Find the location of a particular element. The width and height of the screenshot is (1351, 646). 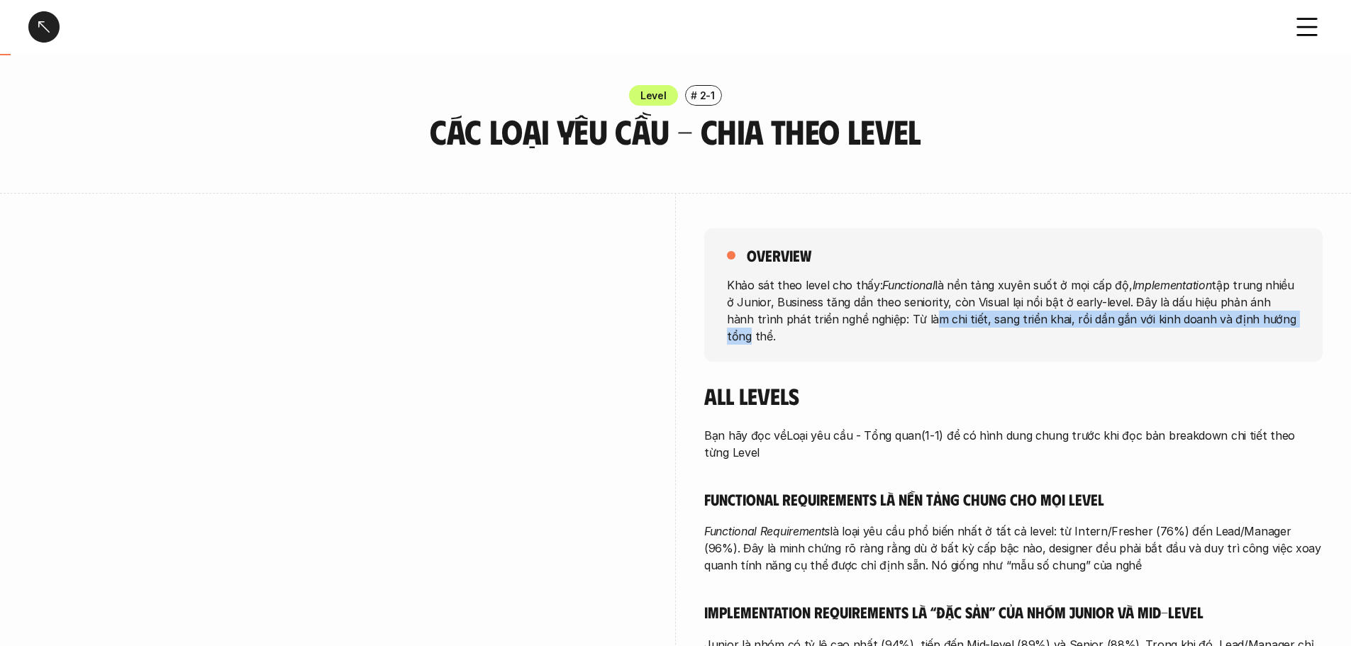

h5: Functional Requirements là nền tảng chung cho mọi level is located at coordinates (1013, 499).